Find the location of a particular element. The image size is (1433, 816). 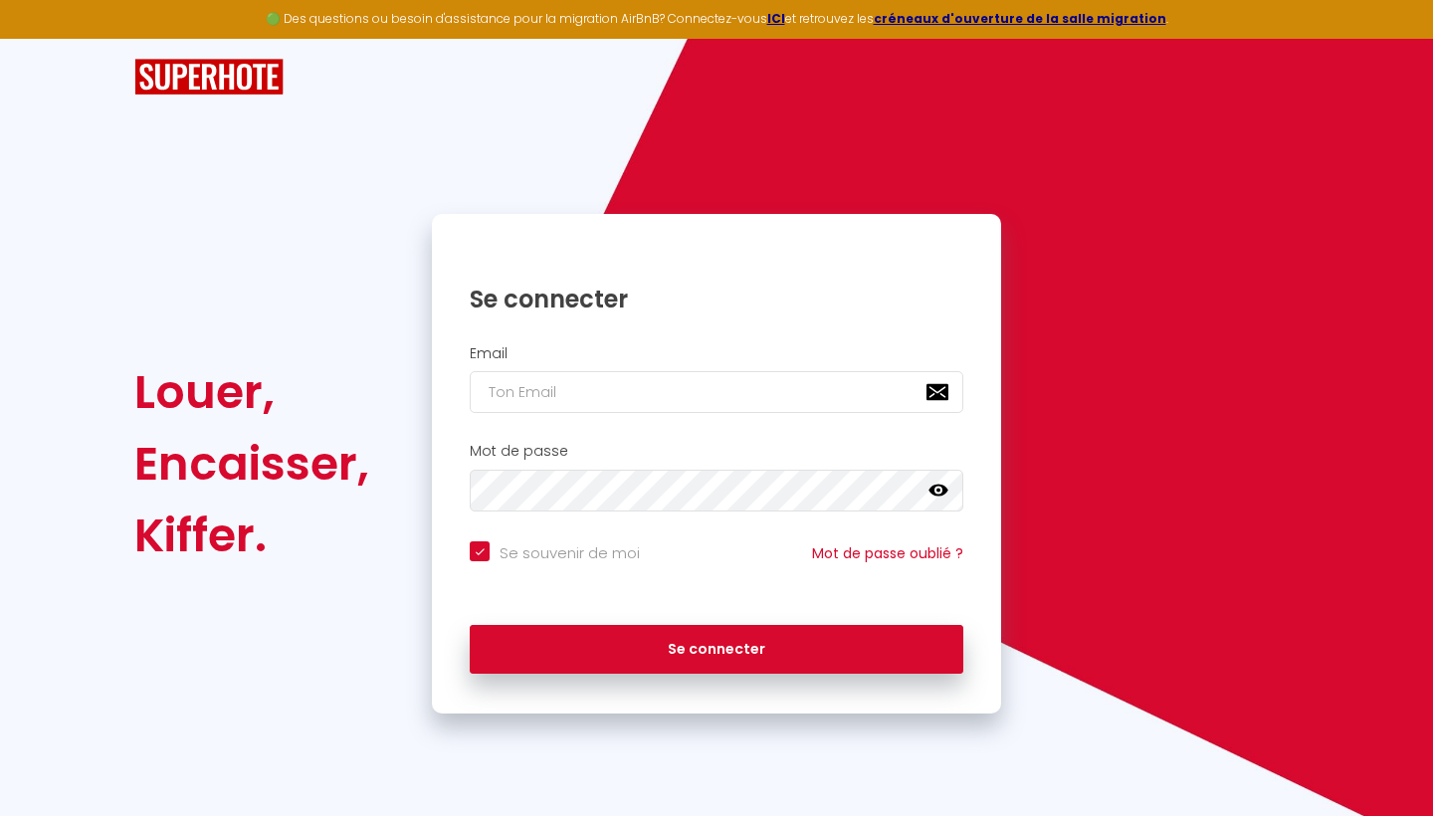

h1: Se connecter is located at coordinates (716, 299).